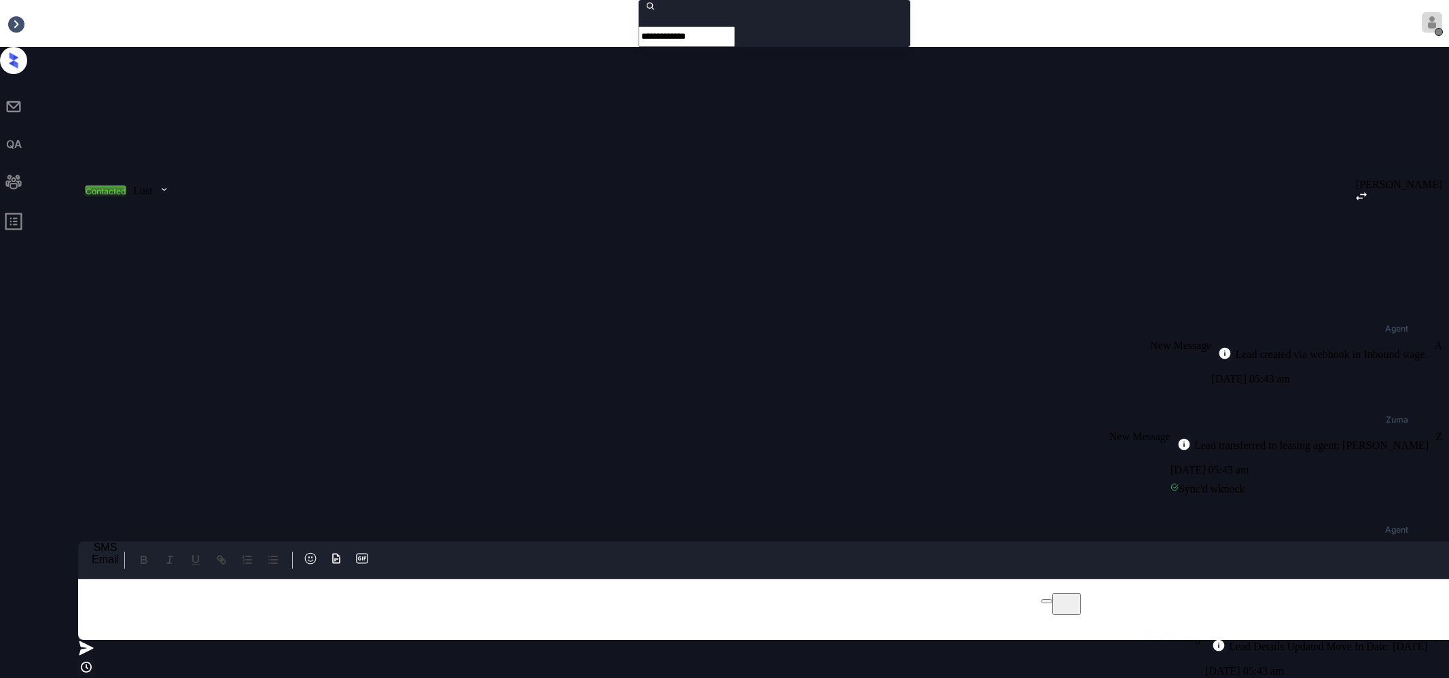 This screenshot has height=678, width=1449. I want to click on span: Agent, so click(1397, 329).